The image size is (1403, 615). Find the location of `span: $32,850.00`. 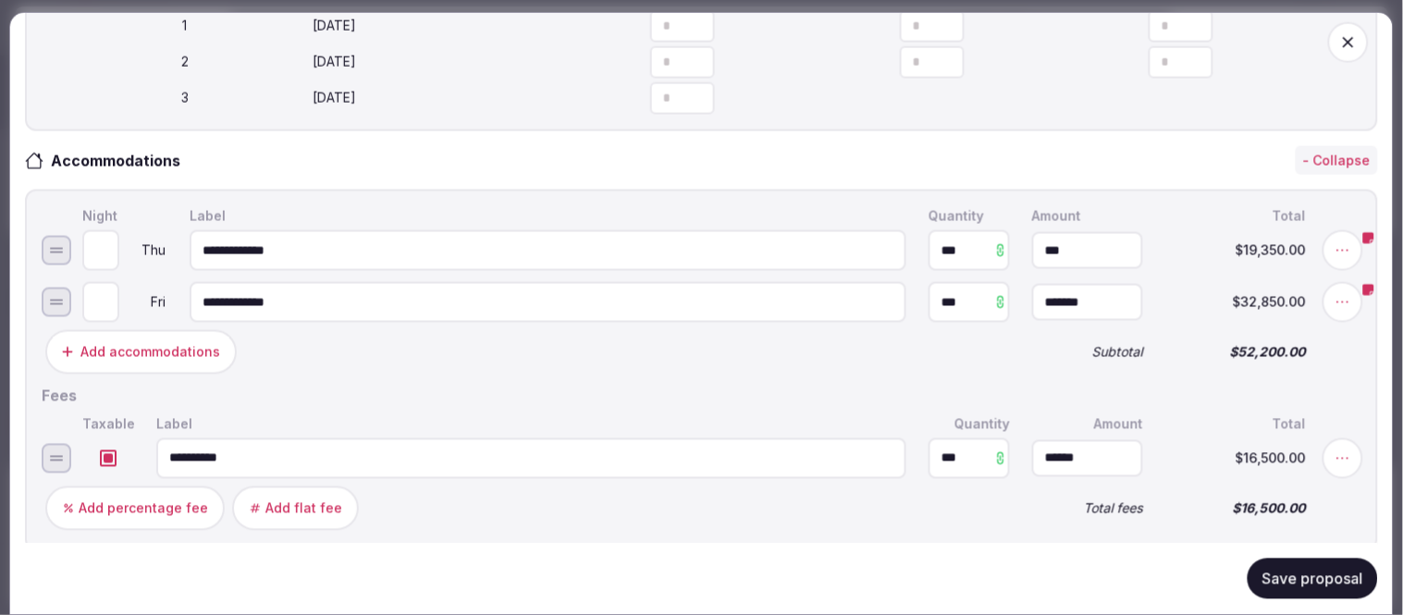

span: $32,850.00 is located at coordinates (1236, 303).